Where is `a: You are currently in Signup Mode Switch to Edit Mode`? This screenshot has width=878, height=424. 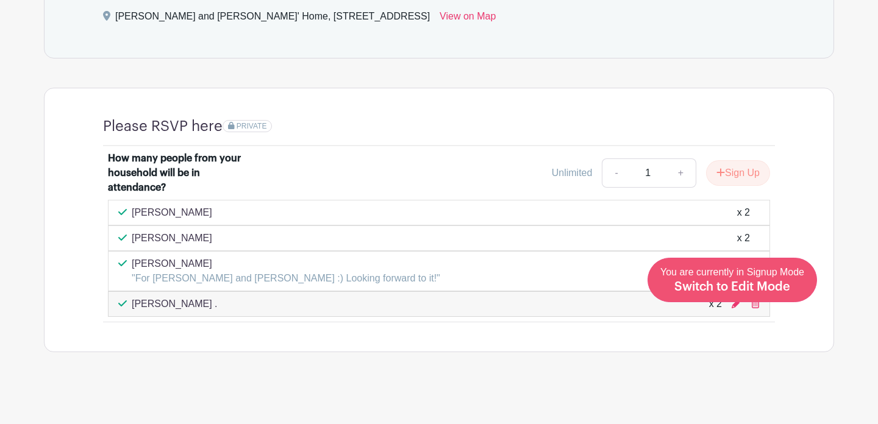
a: You are currently in Signup Mode Switch to Edit Mode is located at coordinates (732, 280).